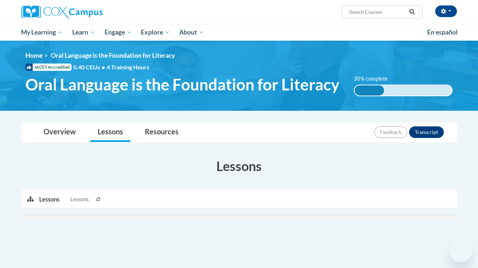  I want to click on button: Transcript, so click(427, 132).